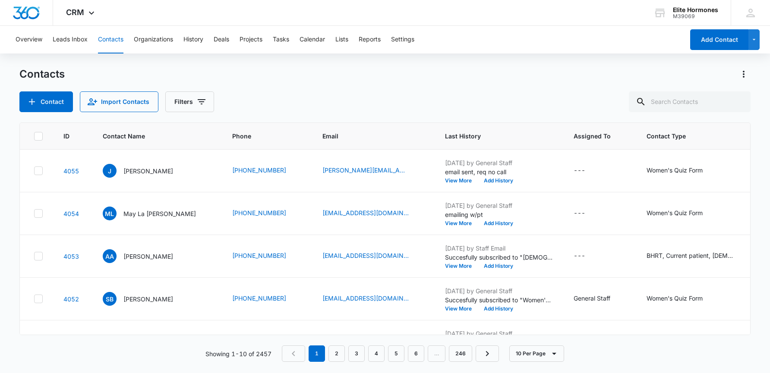 The image size is (770, 373). Describe the element at coordinates (599, 299) in the screenshot. I see `div: Assigned To - General Staff - Select to Edit Field` at that location.